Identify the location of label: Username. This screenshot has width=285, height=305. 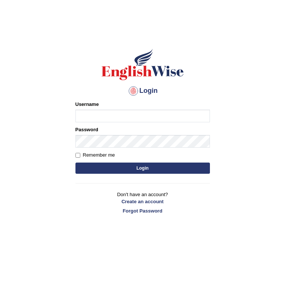
(87, 104).